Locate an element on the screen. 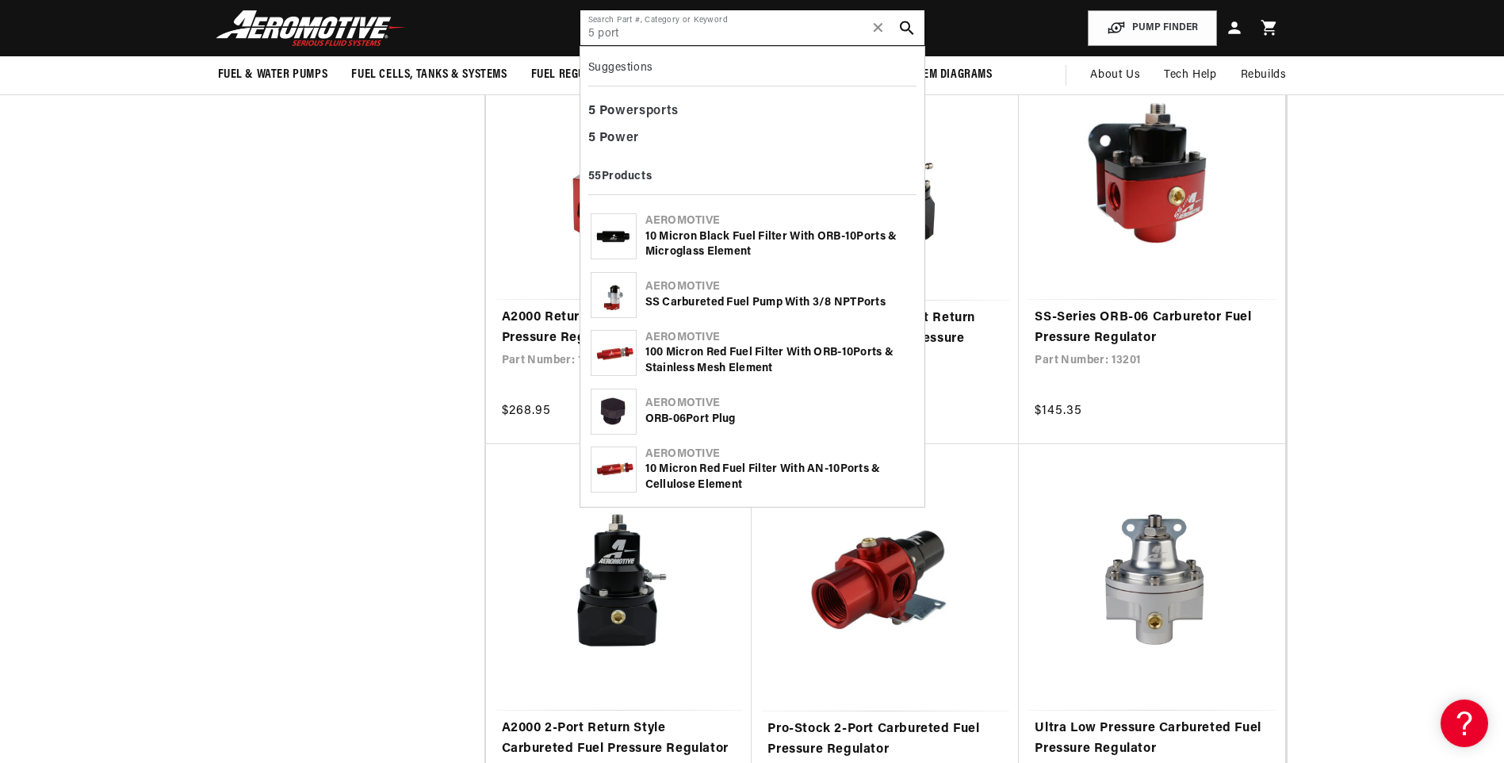 The width and height of the screenshot is (1504, 763). img: 10 Micron Black Fuel Filter with ORB-10 Ports & Microglass Element is located at coordinates (614, 237).